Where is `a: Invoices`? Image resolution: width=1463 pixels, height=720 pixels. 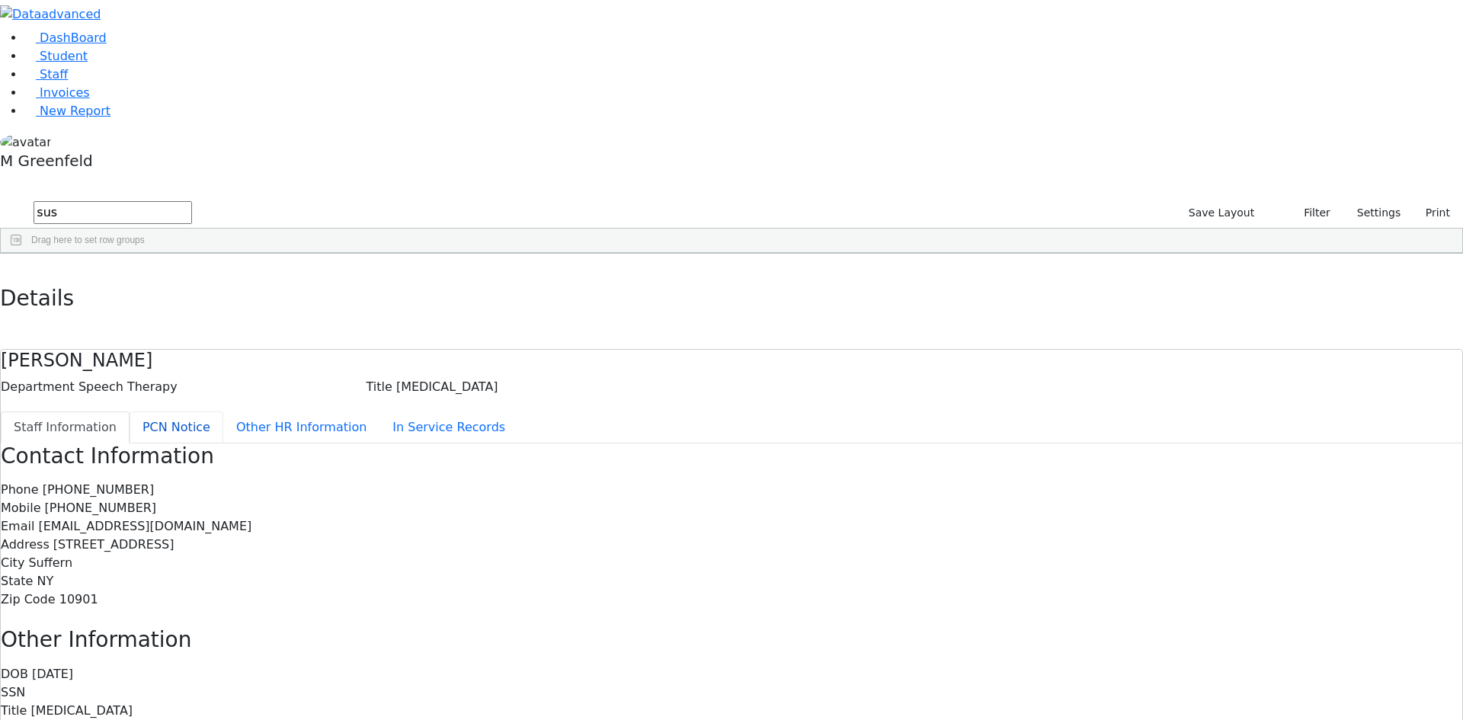 a: Invoices is located at coordinates (57, 92).